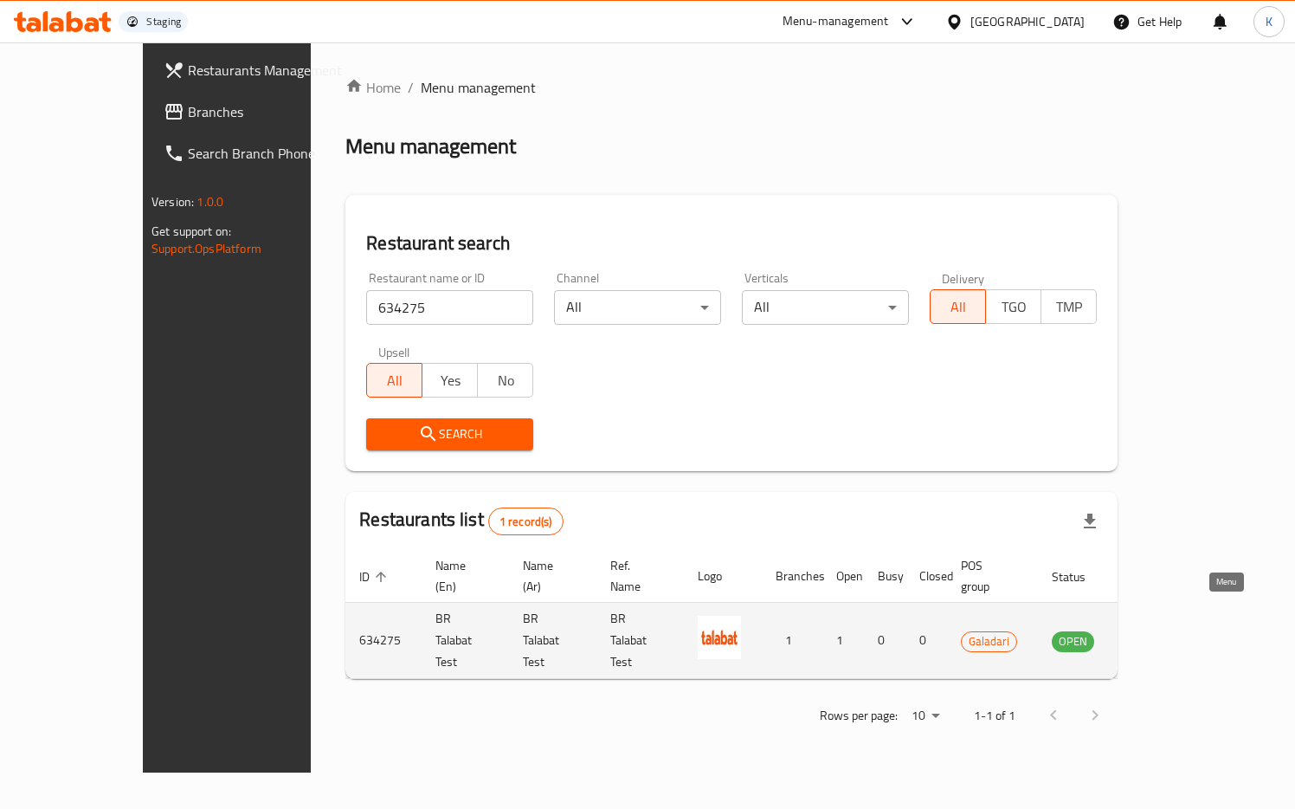  I want to click on div: Staging, so click(164, 22).